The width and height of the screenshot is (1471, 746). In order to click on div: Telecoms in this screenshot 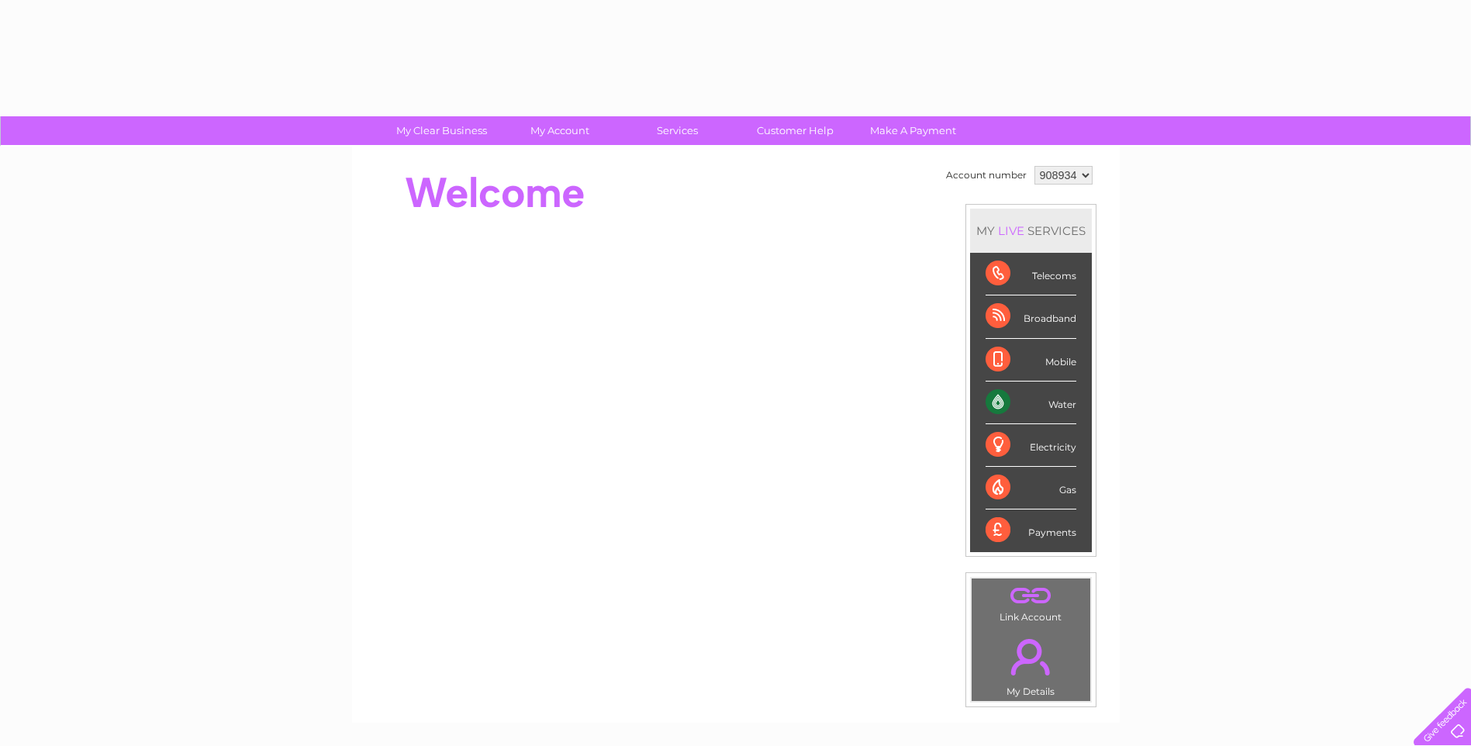, I will do `click(1031, 274)`.